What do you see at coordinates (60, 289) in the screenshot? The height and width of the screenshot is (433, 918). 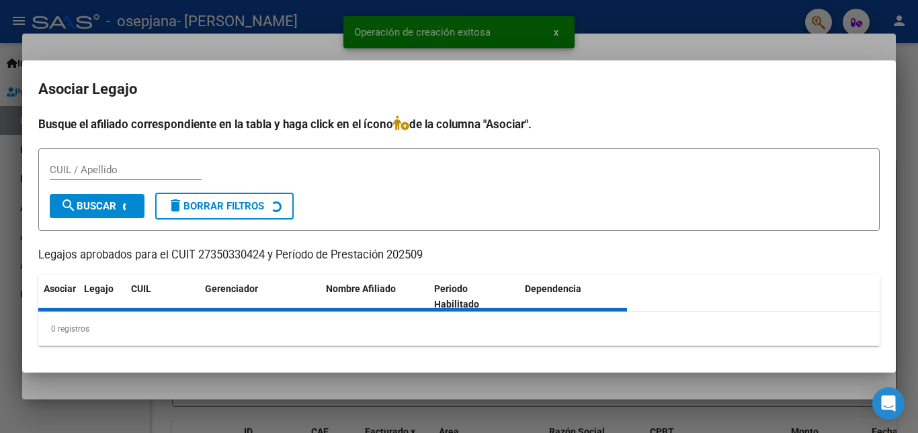 I see `span: Asociar` at bounding box center [60, 289].